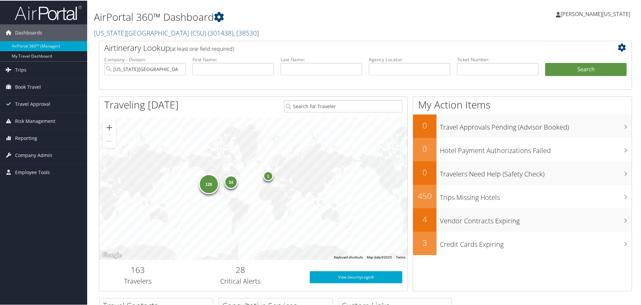 The height and width of the screenshot is (305, 641). What do you see at coordinates (321, 59) in the screenshot?
I see `label: Last Name:` at bounding box center [321, 59].